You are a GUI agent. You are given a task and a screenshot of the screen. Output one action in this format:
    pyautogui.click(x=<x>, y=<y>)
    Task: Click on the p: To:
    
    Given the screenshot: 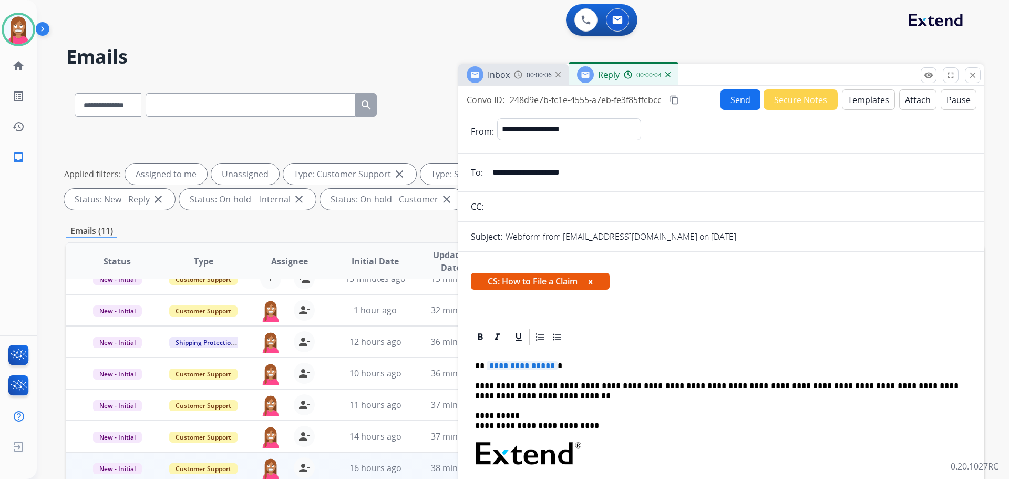 What is the action you would take?
    pyautogui.click(x=476, y=172)
    